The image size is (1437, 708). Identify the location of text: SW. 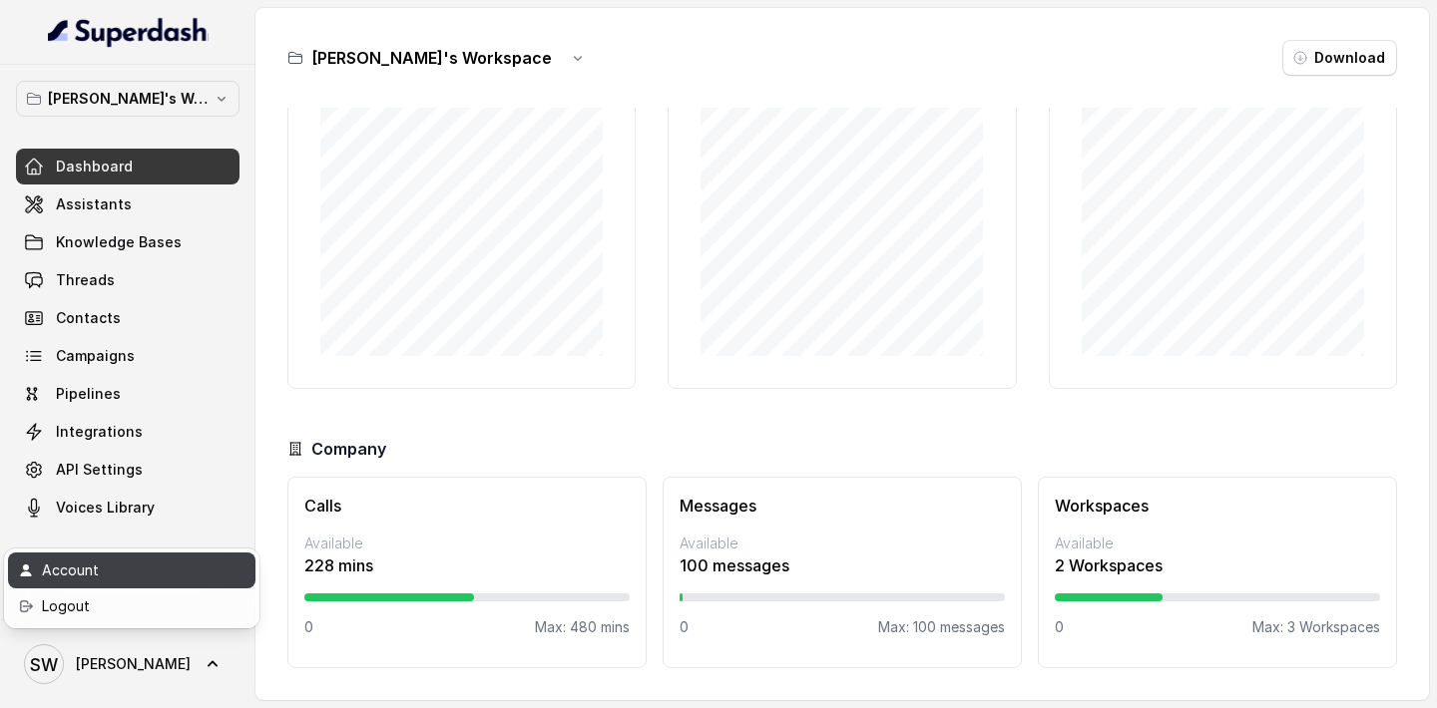
(44, 665).